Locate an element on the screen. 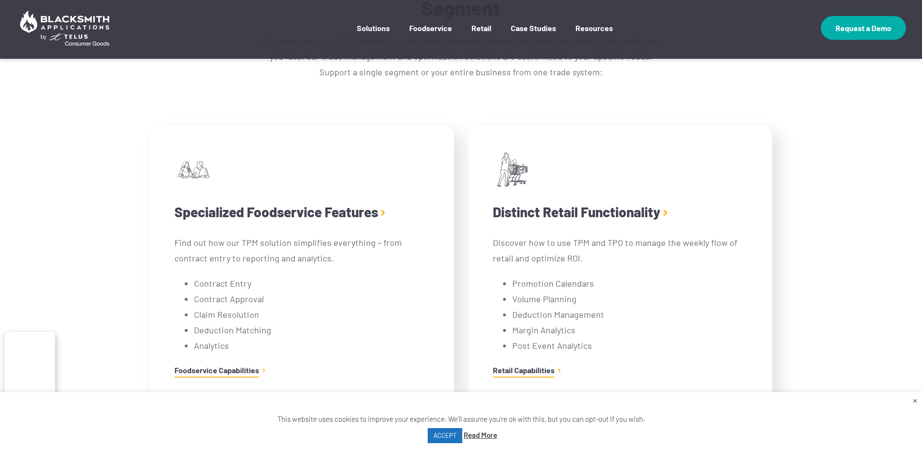  img: grocerylady_160x160 is located at coordinates (512, 170).